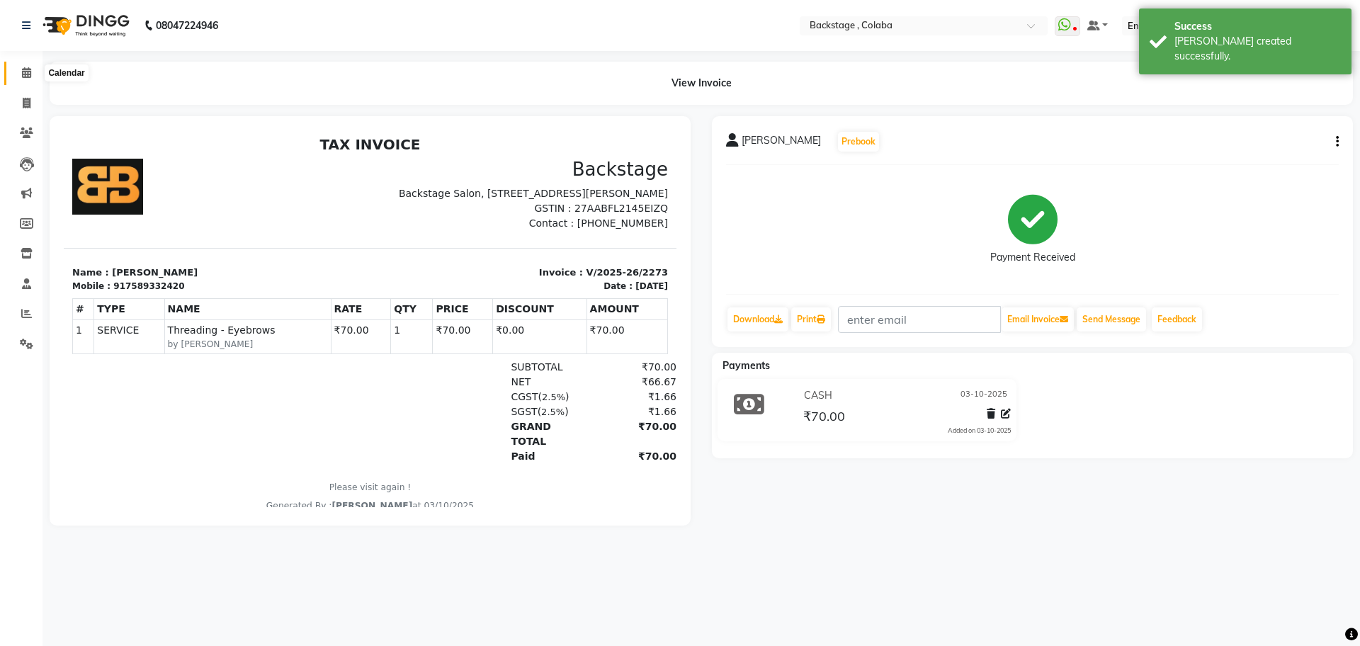  I want to click on span: Threading - Eyebrows, so click(184, 200).